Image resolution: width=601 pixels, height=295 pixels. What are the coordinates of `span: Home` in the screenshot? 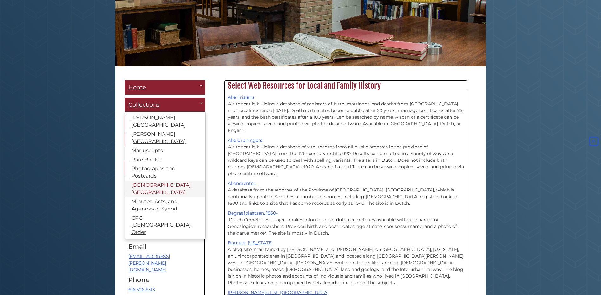 It's located at (137, 87).